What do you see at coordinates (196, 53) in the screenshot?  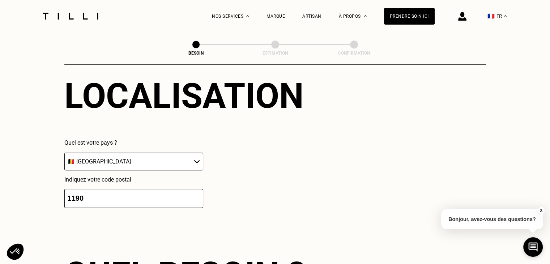 I see `div: Besoin` at bounding box center [196, 53].